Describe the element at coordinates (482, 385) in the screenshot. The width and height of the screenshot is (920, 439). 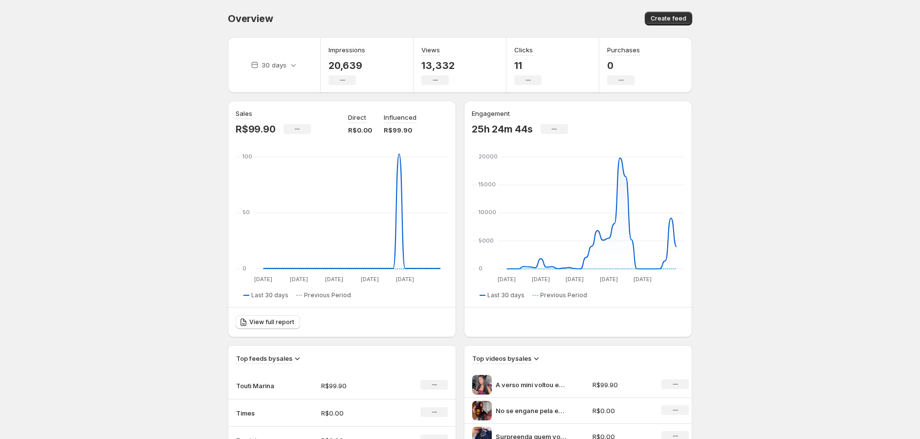
I see `img: A verso mini voltou em poucas unidades exclusivas para vocs APROVEITEM e usem meu cupom MARINA10 ...` at that location.